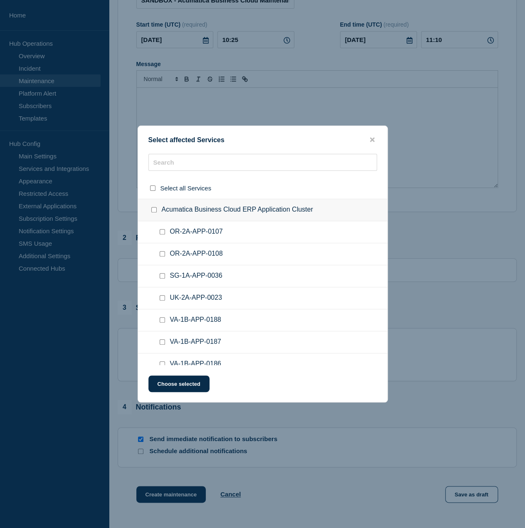  I want to click on input: select all checkbox, so click(153, 188).